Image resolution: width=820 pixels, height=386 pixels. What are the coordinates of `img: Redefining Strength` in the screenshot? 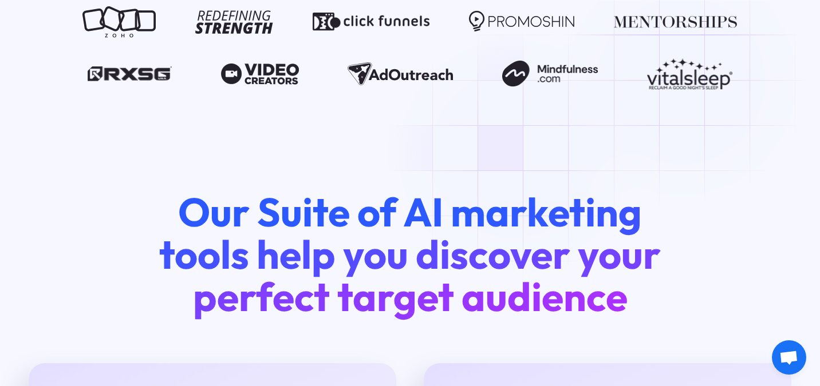 It's located at (234, 22).